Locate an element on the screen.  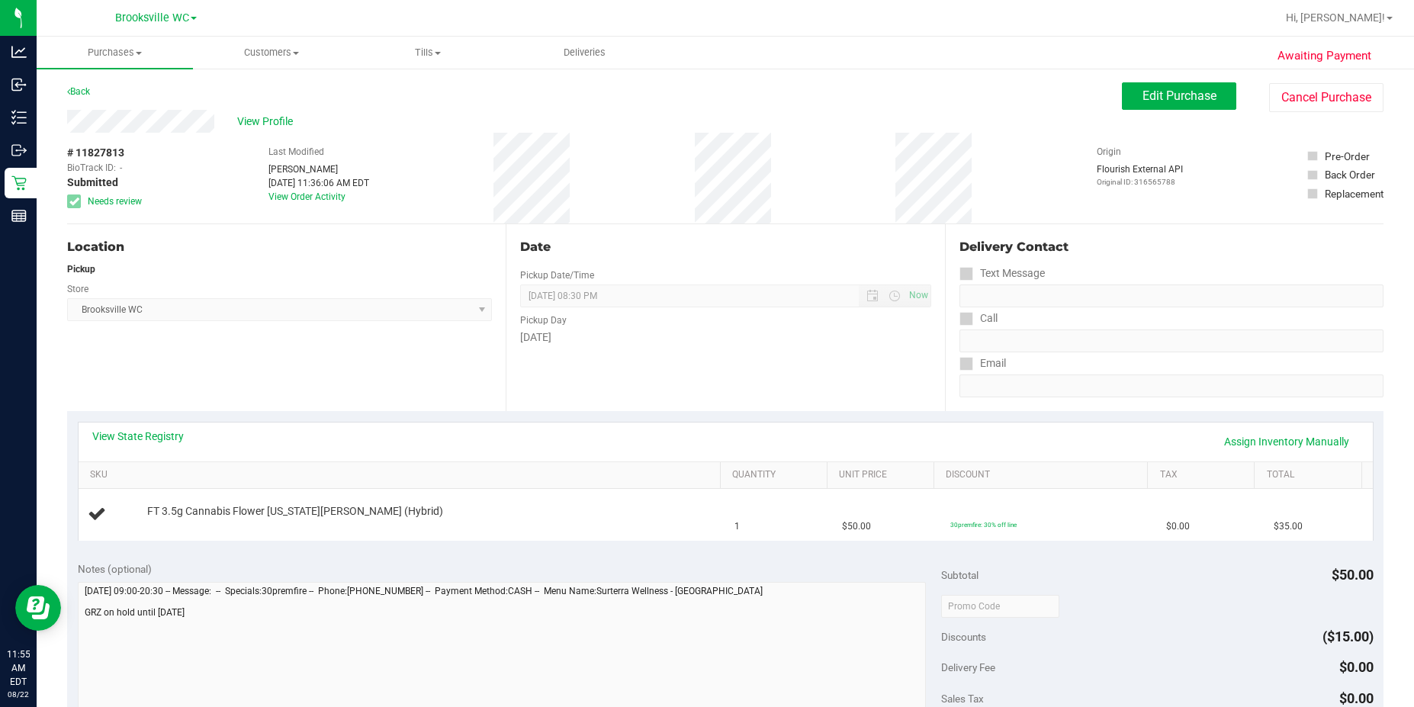
span: 30premfire: 30% off line is located at coordinates (983, 525).